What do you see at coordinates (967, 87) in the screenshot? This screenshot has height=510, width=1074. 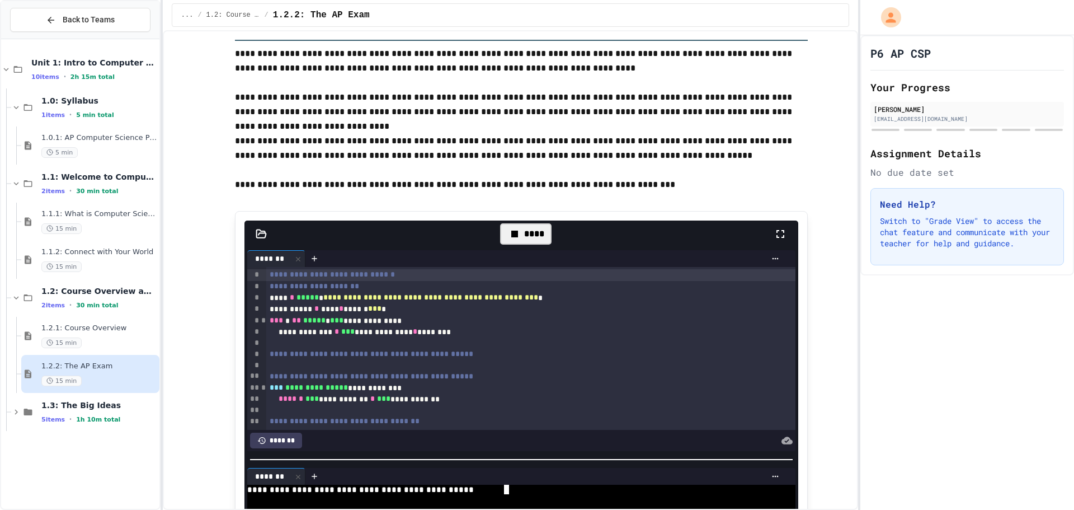 I see `h2: Your Progress` at bounding box center [967, 87].